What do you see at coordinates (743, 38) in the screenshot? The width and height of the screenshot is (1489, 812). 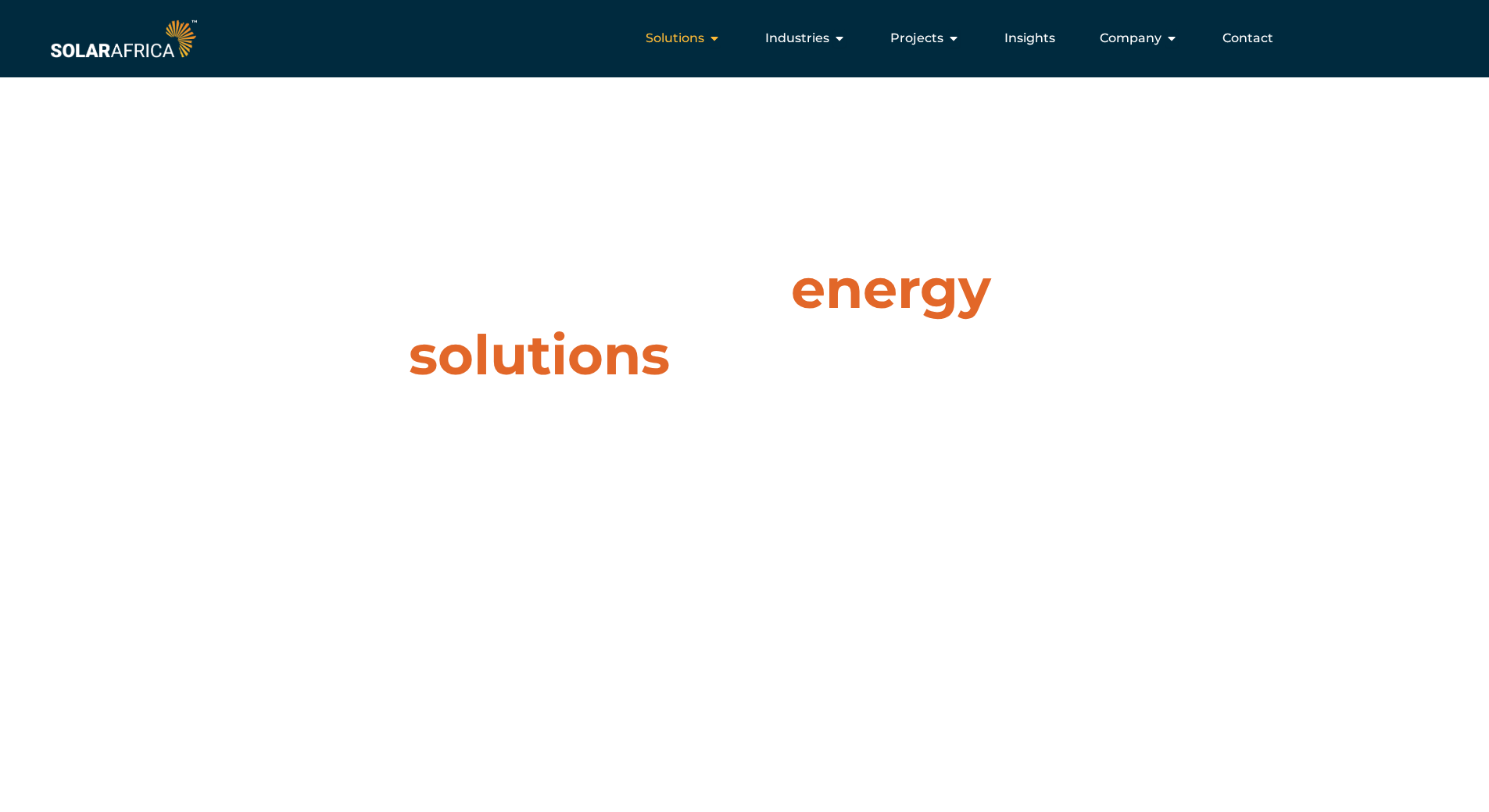 I see `nav: Menu` at bounding box center [743, 38].